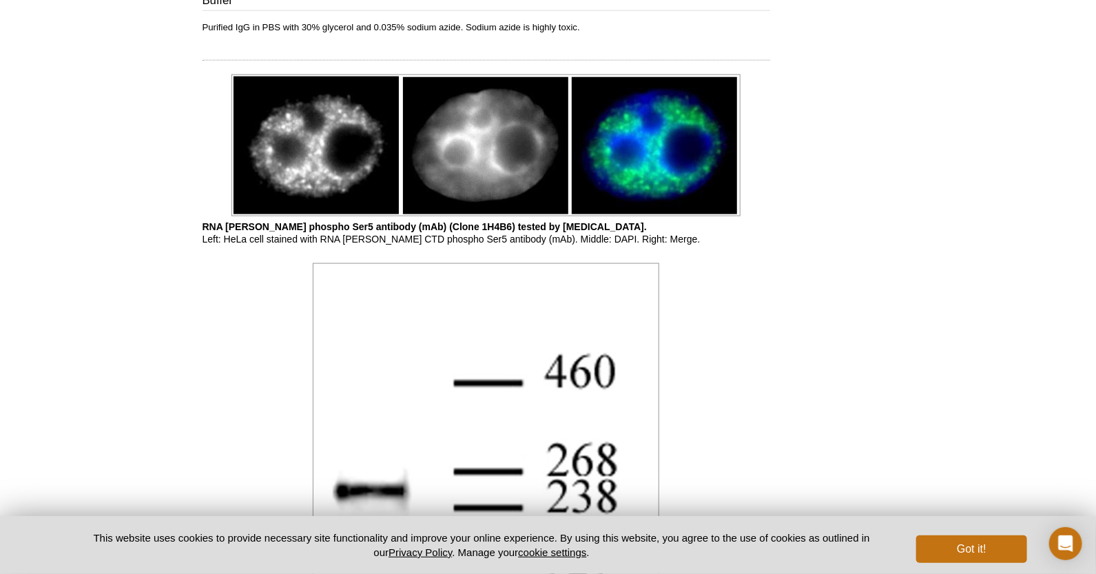  I want to click on button: cookie settings, so click(552, 552).